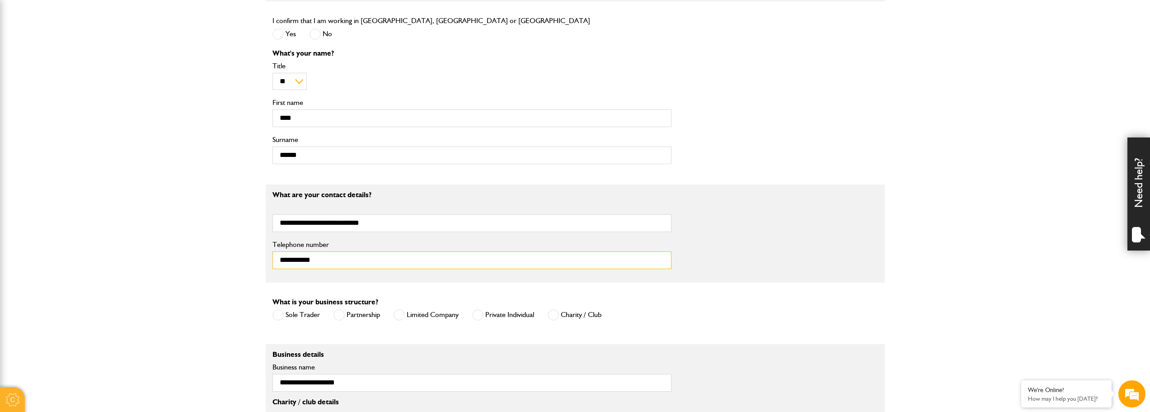 The height and width of the screenshot is (412, 1150). Describe the element at coordinates (472, 354) in the screenshot. I see `p: Business details` at that location.